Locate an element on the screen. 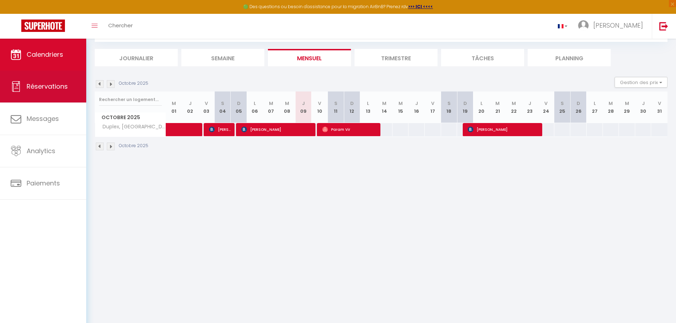 This screenshot has width=676, height=323. th: 01 is located at coordinates (174, 107).